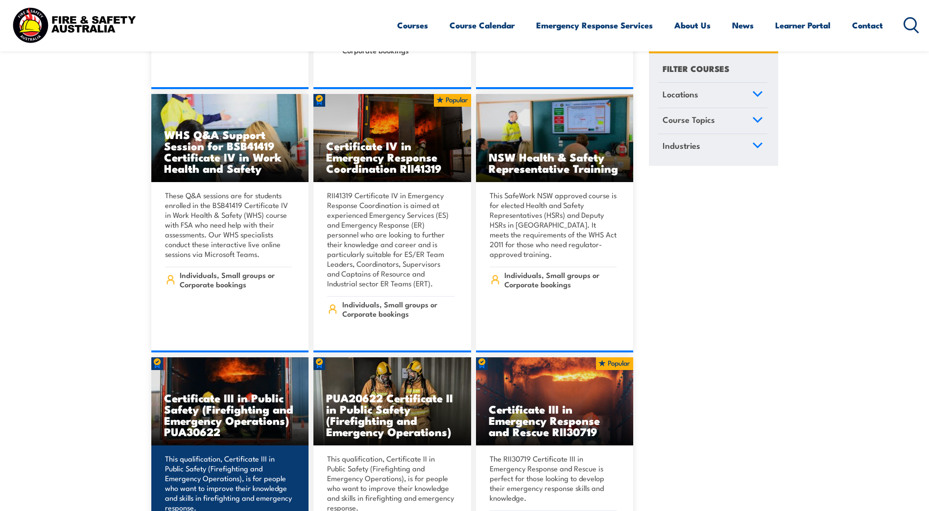  What do you see at coordinates (555, 402) in the screenshot?
I see `img: Live Fire Flashover Cell` at bounding box center [555, 402].